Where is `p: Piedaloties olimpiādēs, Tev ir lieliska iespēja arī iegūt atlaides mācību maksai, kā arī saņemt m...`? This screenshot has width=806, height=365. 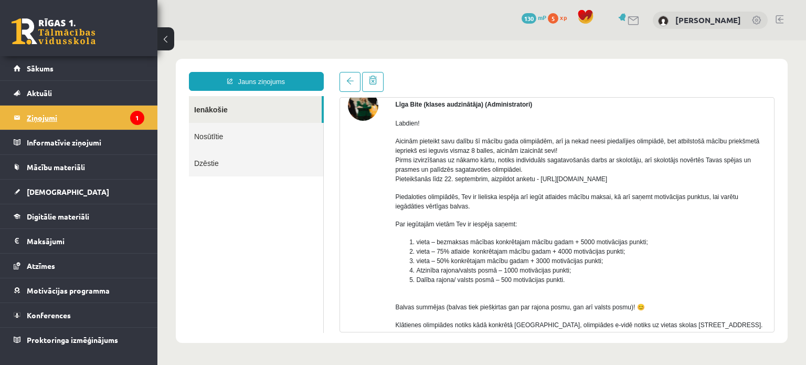
p: Piedaloties olimpiādēs, Tev ir lieliska iespēja arī iegūt atlaides mācību maksai, kā arī saņemt m... is located at coordinates (424, 161).